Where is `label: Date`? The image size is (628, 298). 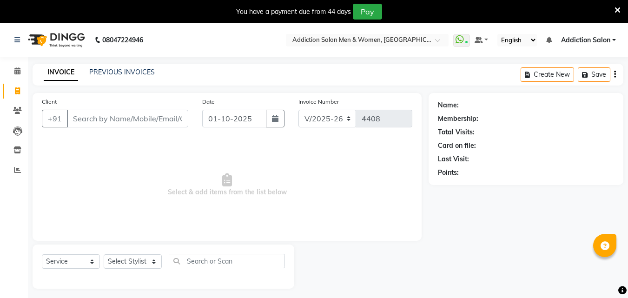 label: Date is located at coordinates (208, 102).